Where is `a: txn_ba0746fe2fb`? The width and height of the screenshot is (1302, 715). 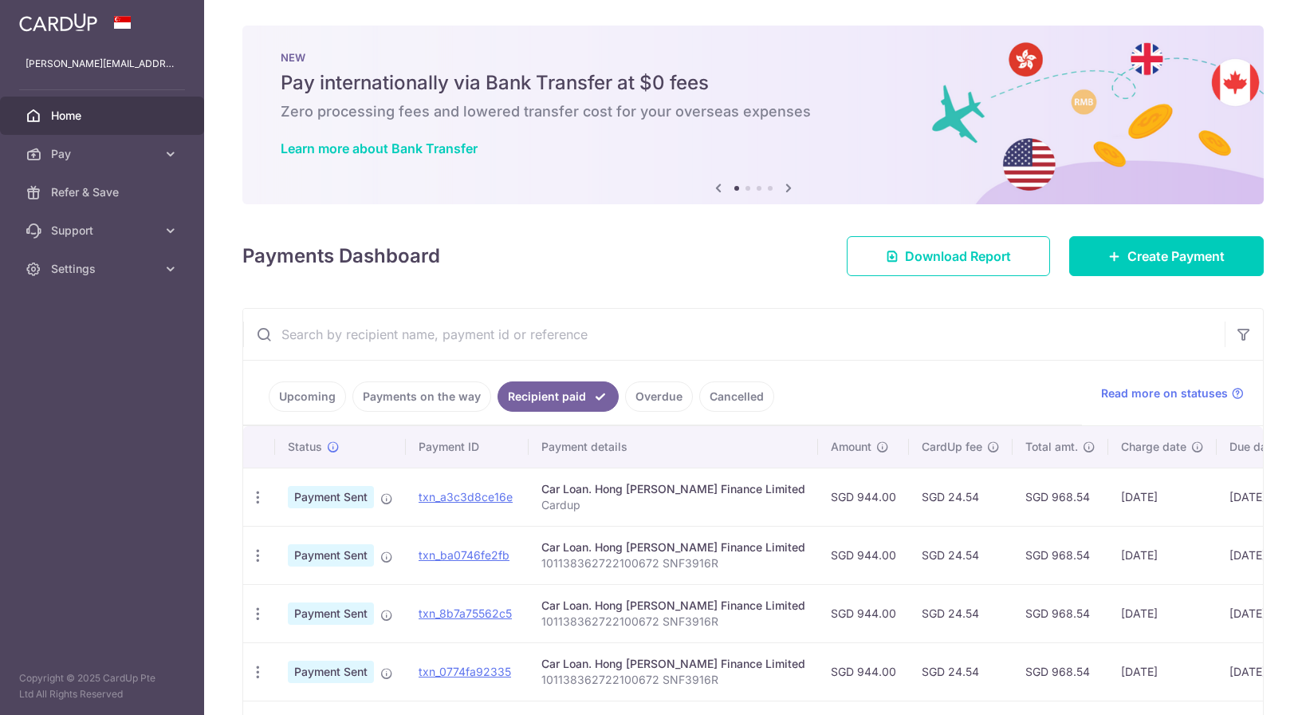 a: txn_ba0746fe2fb is located at coordinates (464, 554).